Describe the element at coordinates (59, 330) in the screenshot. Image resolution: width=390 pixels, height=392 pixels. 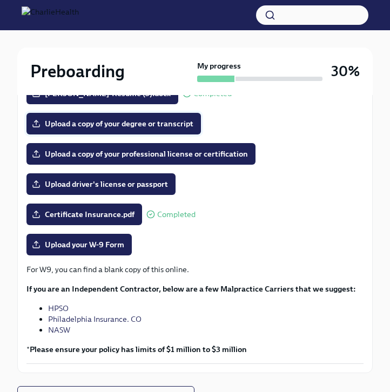
I see `a: NASW` at that location.